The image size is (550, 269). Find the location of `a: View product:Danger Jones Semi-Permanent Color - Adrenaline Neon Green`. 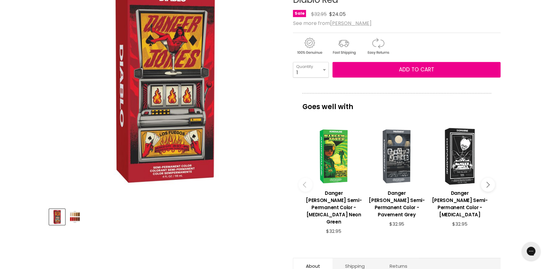

a: View product:Danger Jones Semi-Permanent Color - Adrenaline Neon Green is located at coordinates (334, 207).